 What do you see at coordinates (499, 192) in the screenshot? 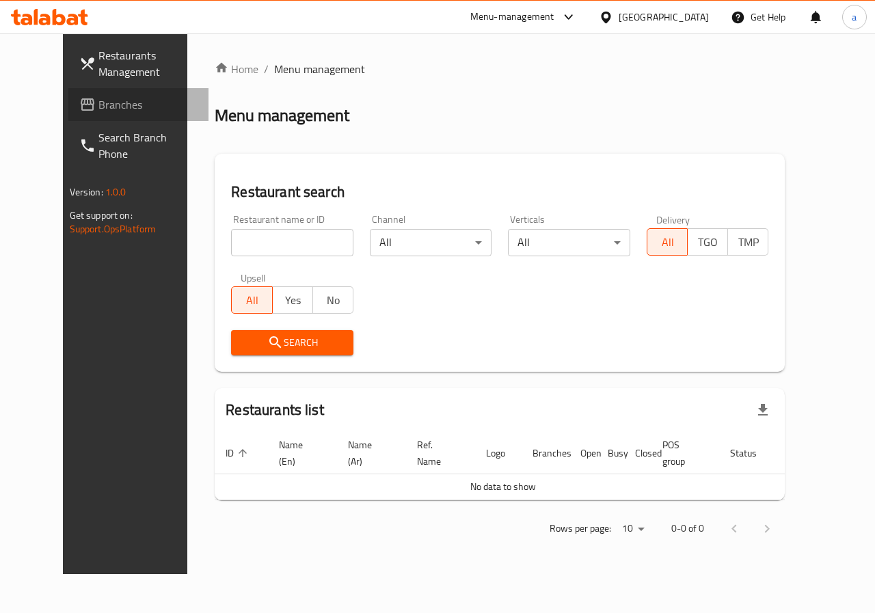
I see `h2: Restaurant search` at bounding box center [499, 192].